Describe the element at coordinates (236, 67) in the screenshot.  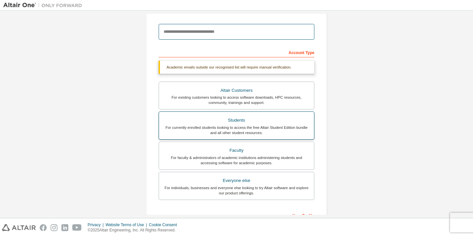
I see `div: Academic emails outside our recognised list will require manual verification.` at that location.